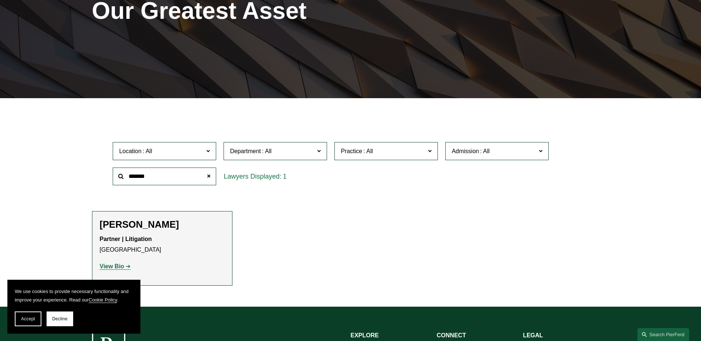 This screenshot has height=341, width=701. What do you see at coordinates (28, 319) in the screenshot?
I see `span: Accept` at bounding box center [28, 319].